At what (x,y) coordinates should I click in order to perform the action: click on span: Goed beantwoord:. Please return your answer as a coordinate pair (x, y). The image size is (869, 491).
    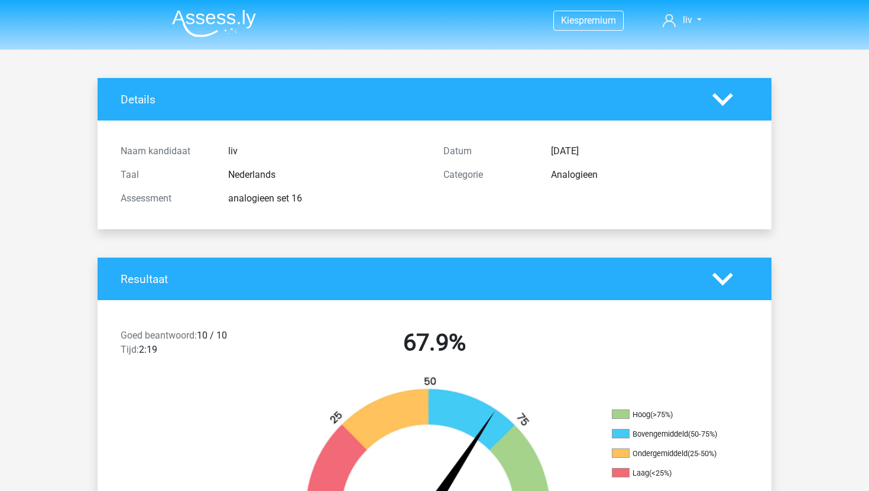
    Looking at the image, I should click on (158, 335).